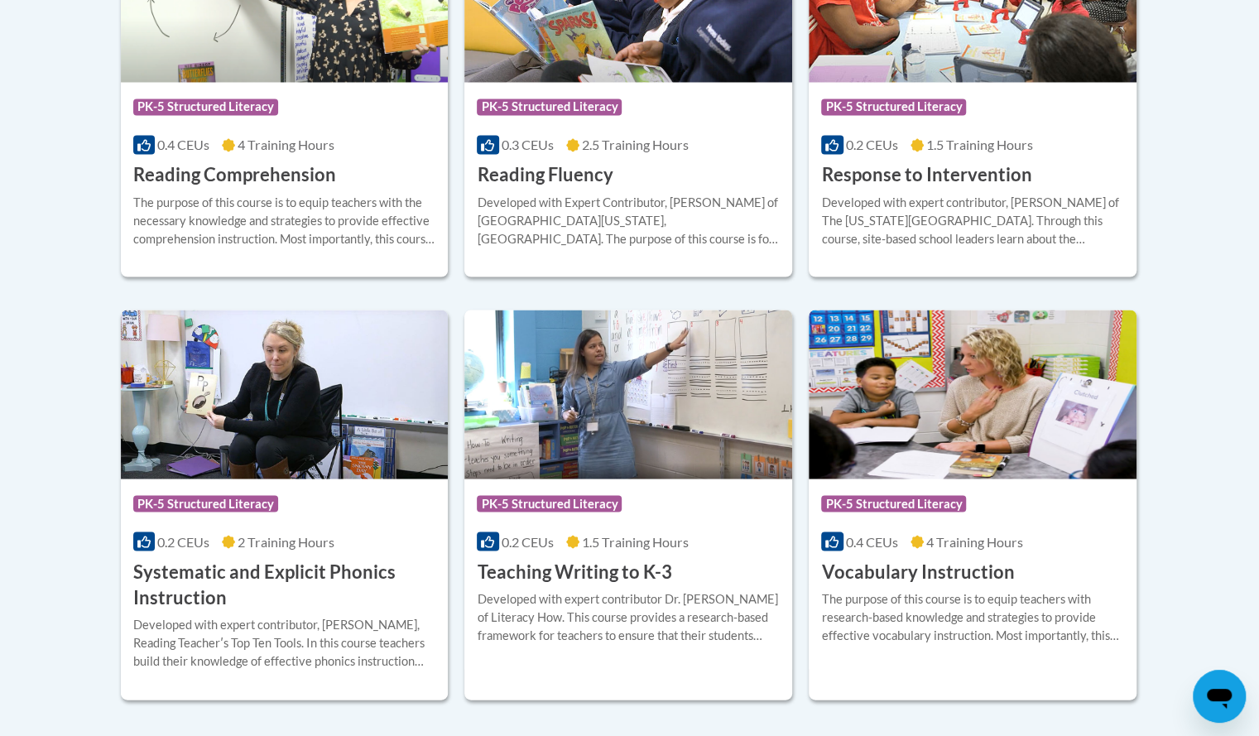 Image resolution: width=1259 pixels, height=736 pixels. Describe the element at coordinates (926, 175) in the screenshot. I see `h3: Response to Intervention` at that location.